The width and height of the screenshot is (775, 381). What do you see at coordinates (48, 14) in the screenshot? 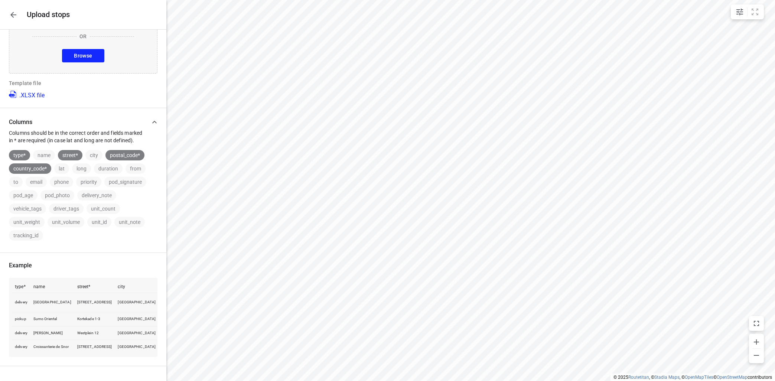
I see `h5: Upload stops` at bounding box center [48, 14].